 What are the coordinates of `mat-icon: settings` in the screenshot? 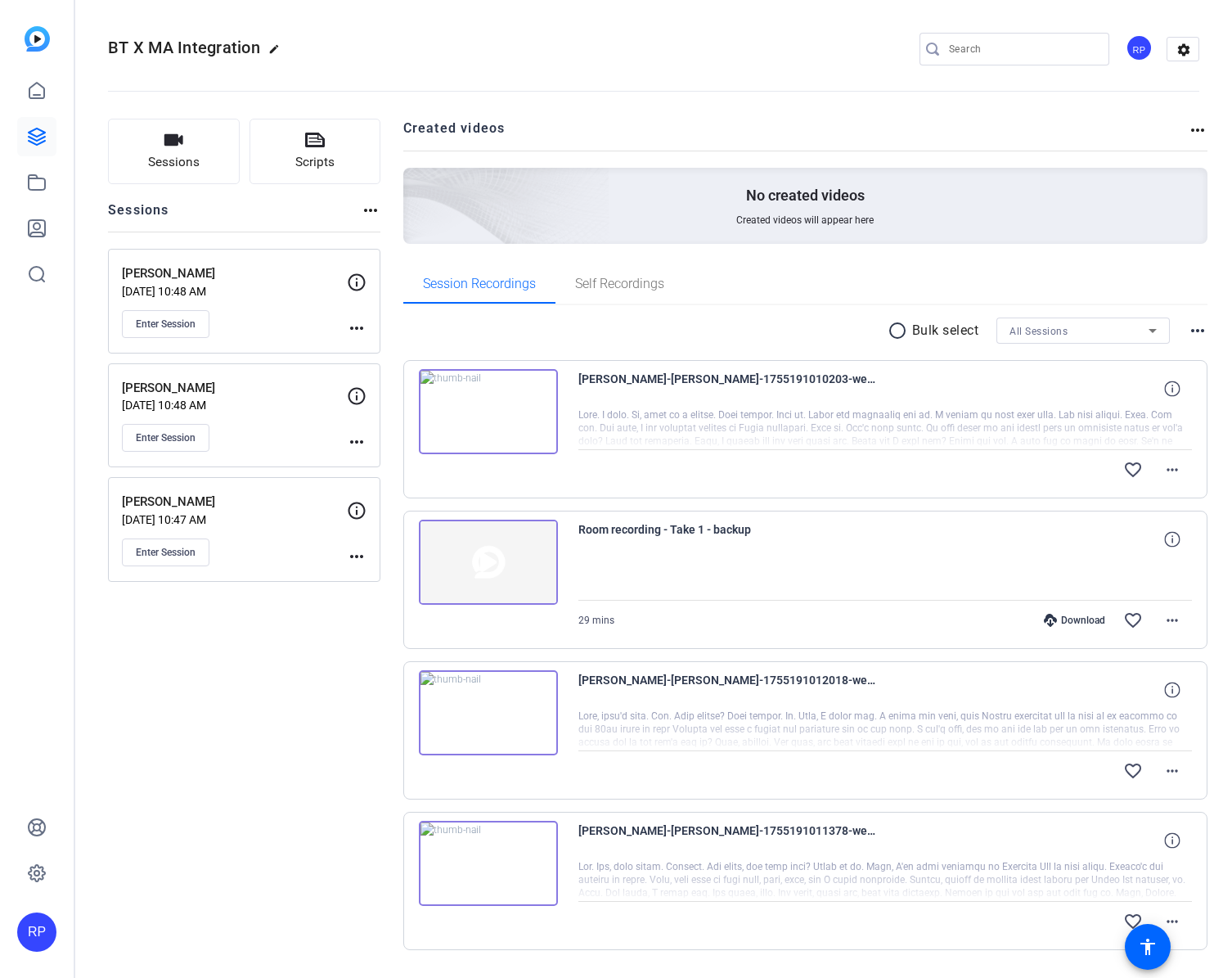 It's located at (1184, 50).